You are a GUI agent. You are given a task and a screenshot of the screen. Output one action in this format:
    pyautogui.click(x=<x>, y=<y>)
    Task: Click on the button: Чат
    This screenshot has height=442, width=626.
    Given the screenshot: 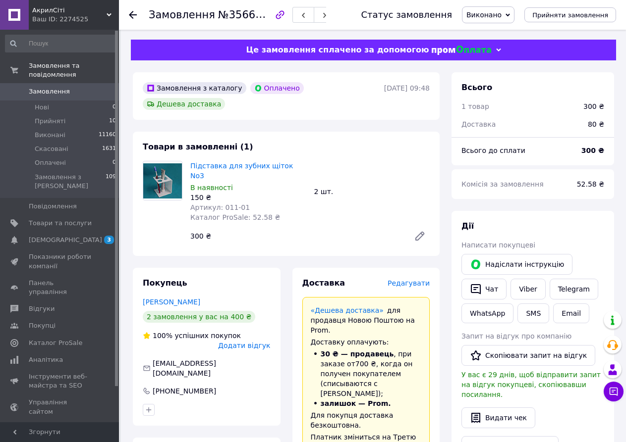 What is the action you would take?
    pyautogui.click(x=483, y=289)
    